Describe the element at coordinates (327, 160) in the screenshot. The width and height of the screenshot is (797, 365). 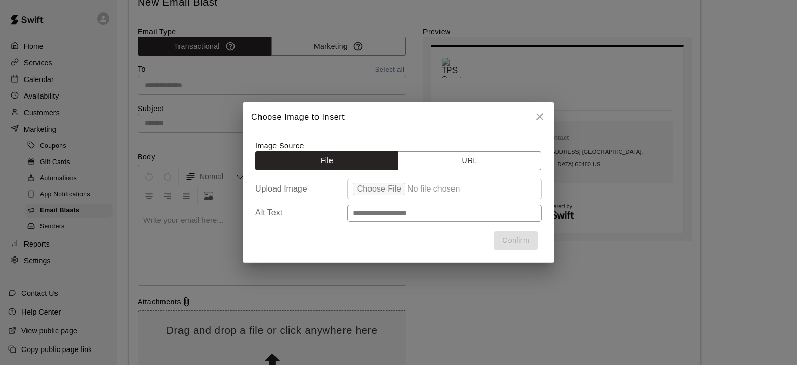
I see `button: File` at that location.